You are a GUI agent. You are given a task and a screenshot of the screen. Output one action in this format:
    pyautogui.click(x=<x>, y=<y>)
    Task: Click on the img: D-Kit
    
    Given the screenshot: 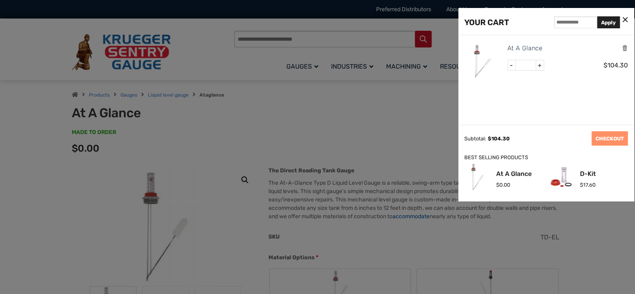 What is the action you would take?
    pyautogui.click(x=561, y=177)
    